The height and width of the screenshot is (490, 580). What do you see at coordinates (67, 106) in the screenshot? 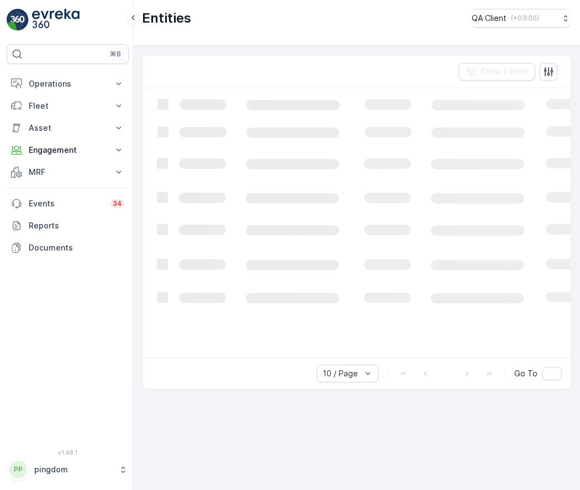
I see `button: Fleet` at bounding box center [67, 106].